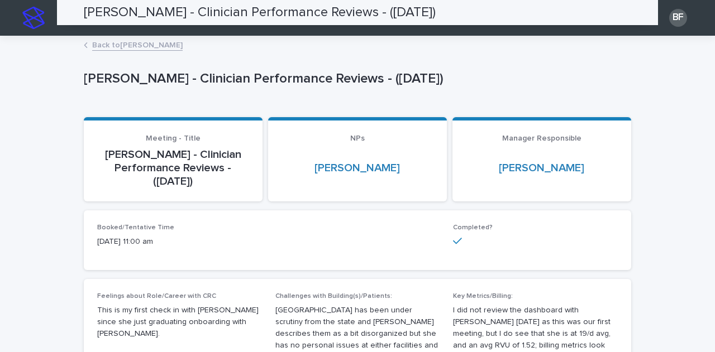 This screenshot has height=352, width=715. Describe the element at coordinates (473, 228) in the screenshot. I see `span: Completed?` at that location.